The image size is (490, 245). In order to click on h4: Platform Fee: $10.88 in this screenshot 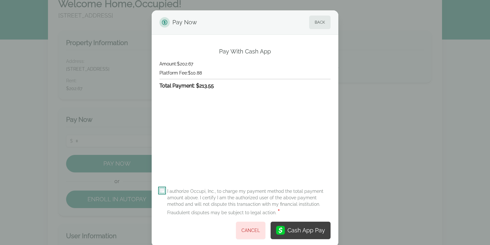, I will do `click(245, 73)`.